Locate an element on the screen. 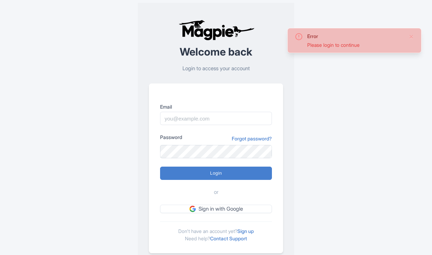 This screenshot has height=255, width=432. img: logo-ab69f6fb50320c5b225c76a69d11143b.png is located at coordinates (216, 30).